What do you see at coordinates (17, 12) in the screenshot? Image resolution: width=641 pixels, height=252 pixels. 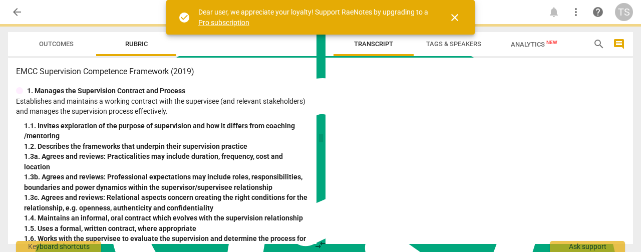 I see `span: arrow_back` at bounding box center [17, 12].